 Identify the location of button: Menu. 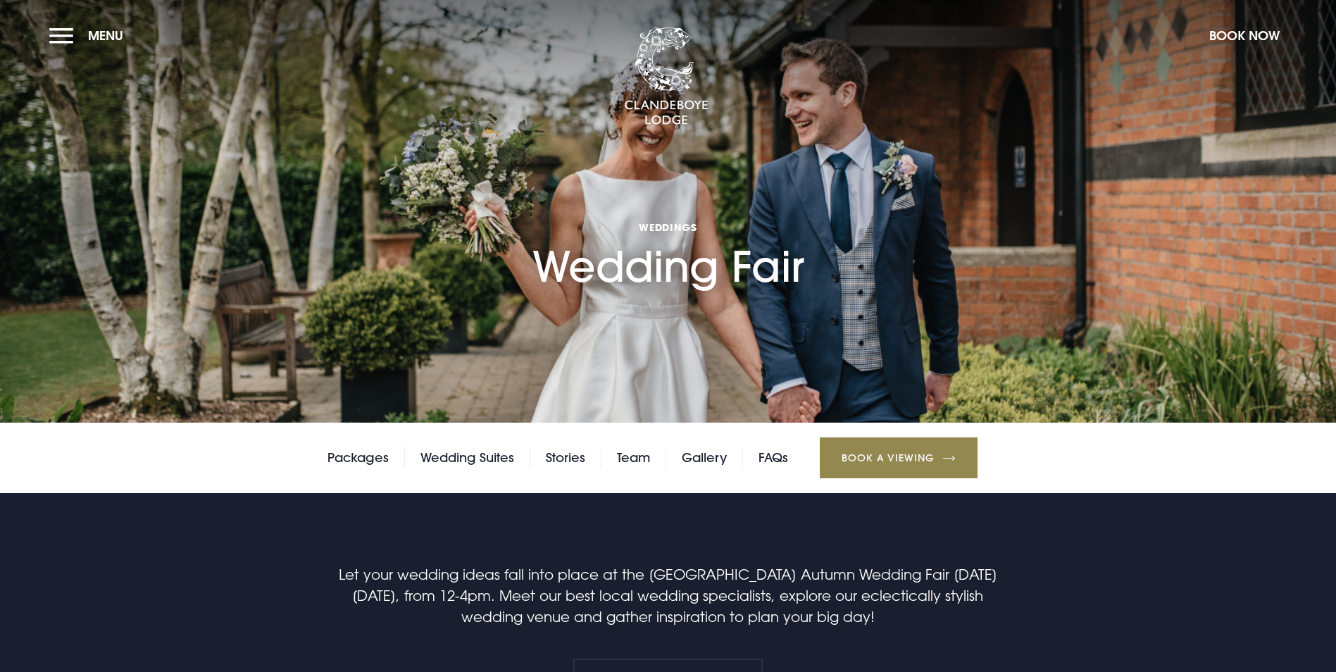
(89, 35).